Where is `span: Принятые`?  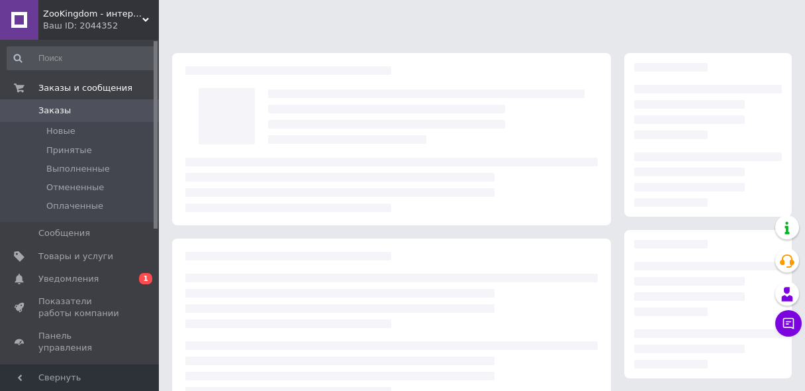 span: Принятые is located at coordinates (69, 150).